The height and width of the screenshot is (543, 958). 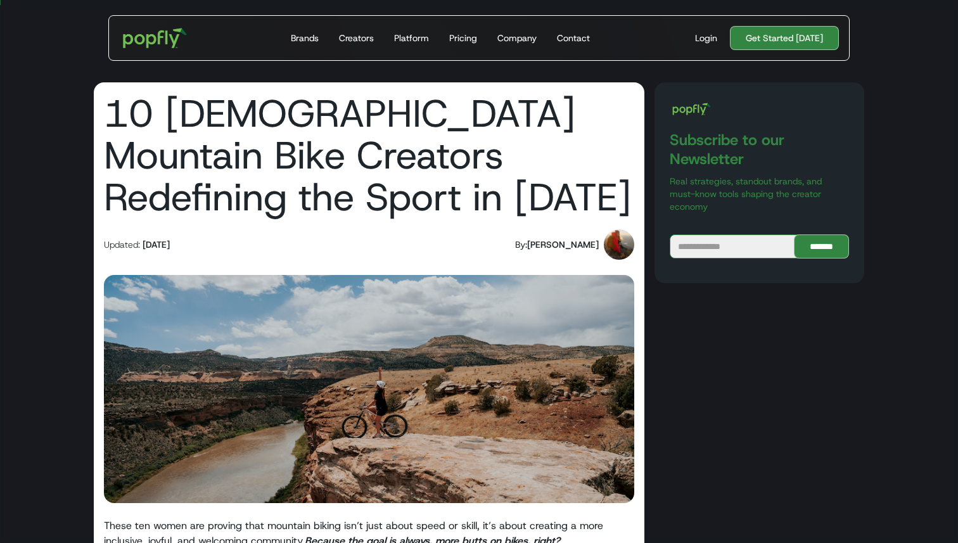 What do you see at coordinates (356, 38) in the screenshot?
I see `a: Creators` at bounding box center [356, 38].